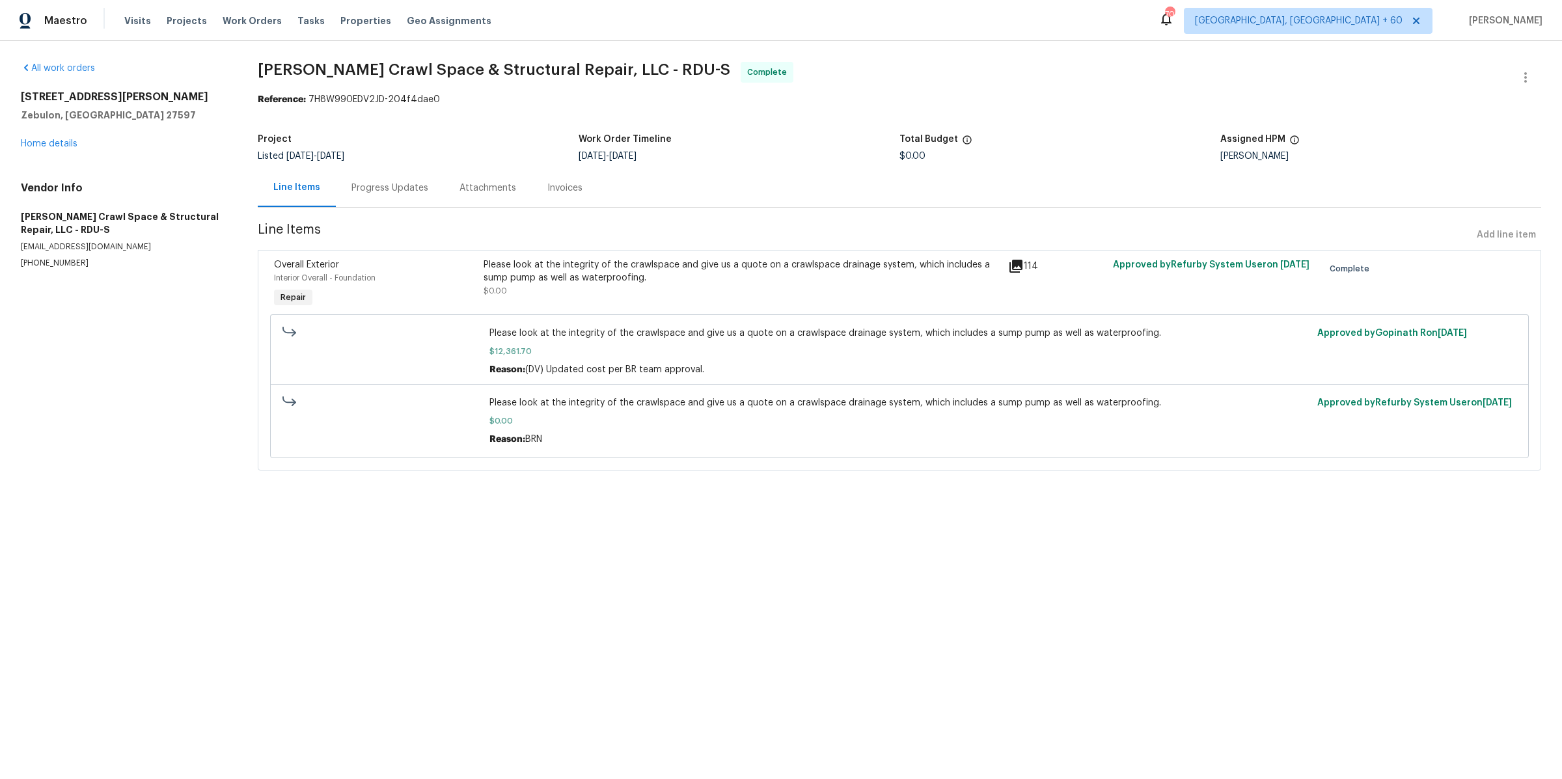 The height and width of the screenshot is (779, 1562). I want to click on b: Reference:, so click(282, 100).